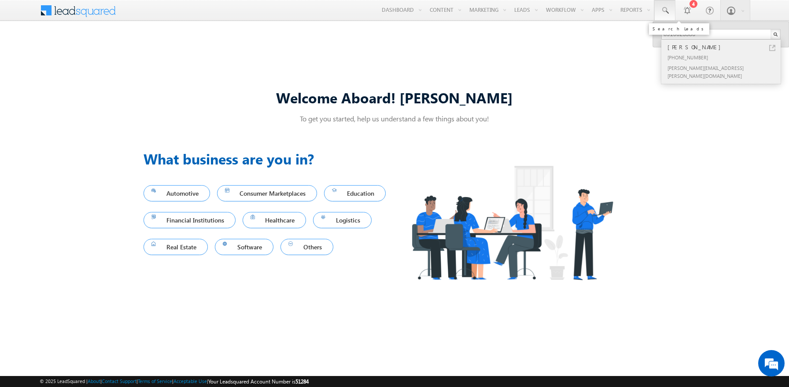 The width and height of the screenshot is (789, 387). What do you see at coordinates (512, 223) in the screenshot?
I see `img: Industry.png` at bounding box center [512, 223].